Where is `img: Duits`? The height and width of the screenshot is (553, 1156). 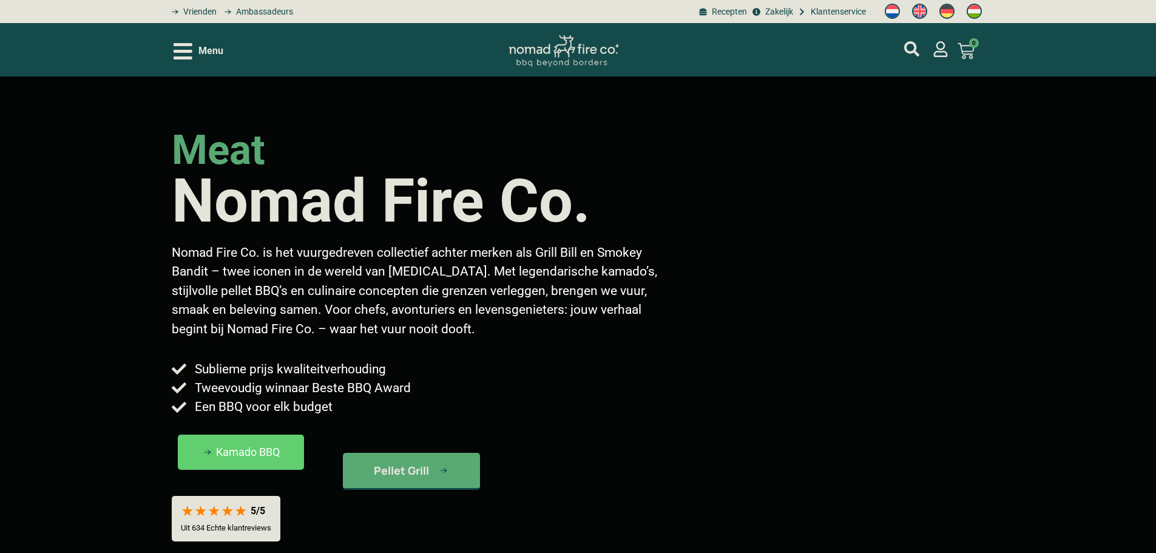 img: Duits is located at coordinates (946, 11).